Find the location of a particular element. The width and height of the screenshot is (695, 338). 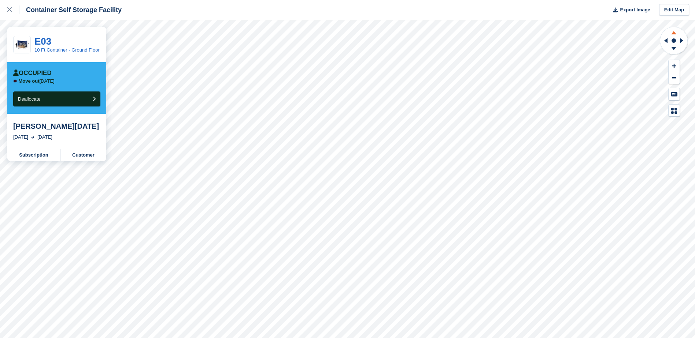

button: Keyboard Shortcuts is located at coordinates (674, 94).